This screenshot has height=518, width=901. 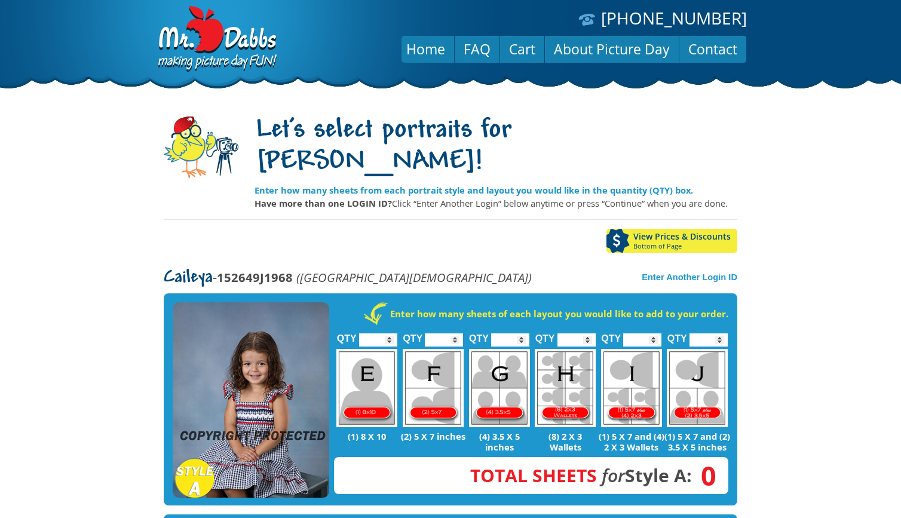 What do you see at coordinates (565, 442) in the screenshot?
I see `p: (8) 2 X 3 Wallets` at bounding box center [565, 442].